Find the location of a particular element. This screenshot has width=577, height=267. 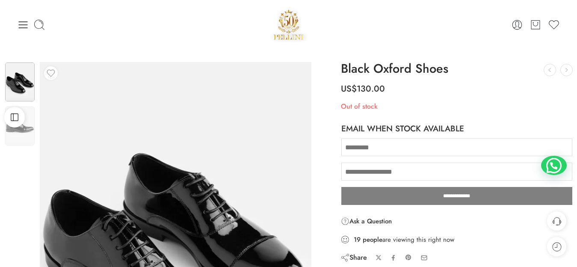

a: Pin on Pinterest is located at coordinates (409, 258).